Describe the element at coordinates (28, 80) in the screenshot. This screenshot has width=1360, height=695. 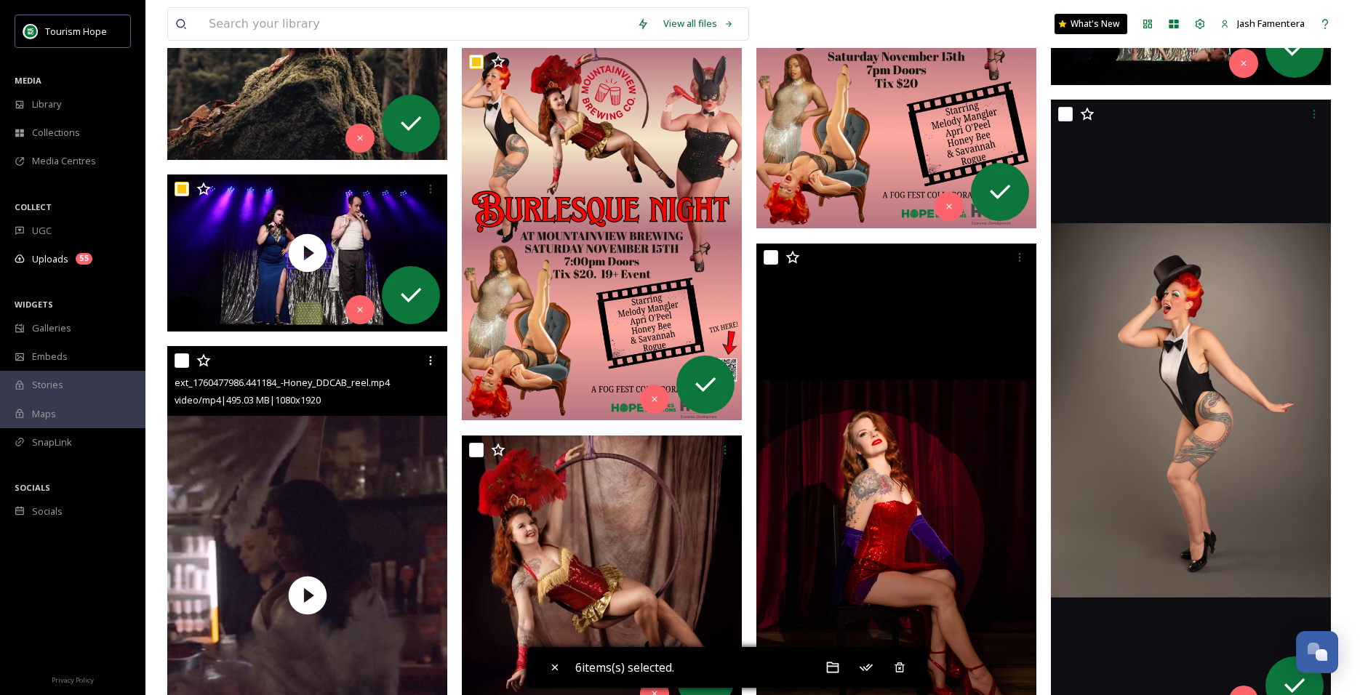
I see `span: MEDIA` at that location.